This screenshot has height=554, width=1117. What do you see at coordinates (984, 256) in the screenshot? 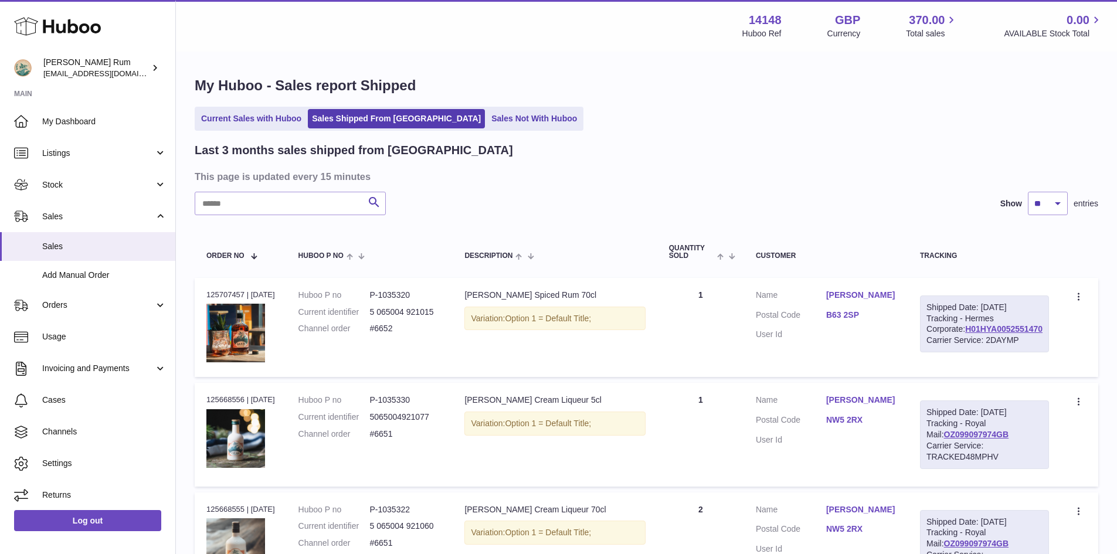
I see `div: Tracking` at bounding box center [984, 256].